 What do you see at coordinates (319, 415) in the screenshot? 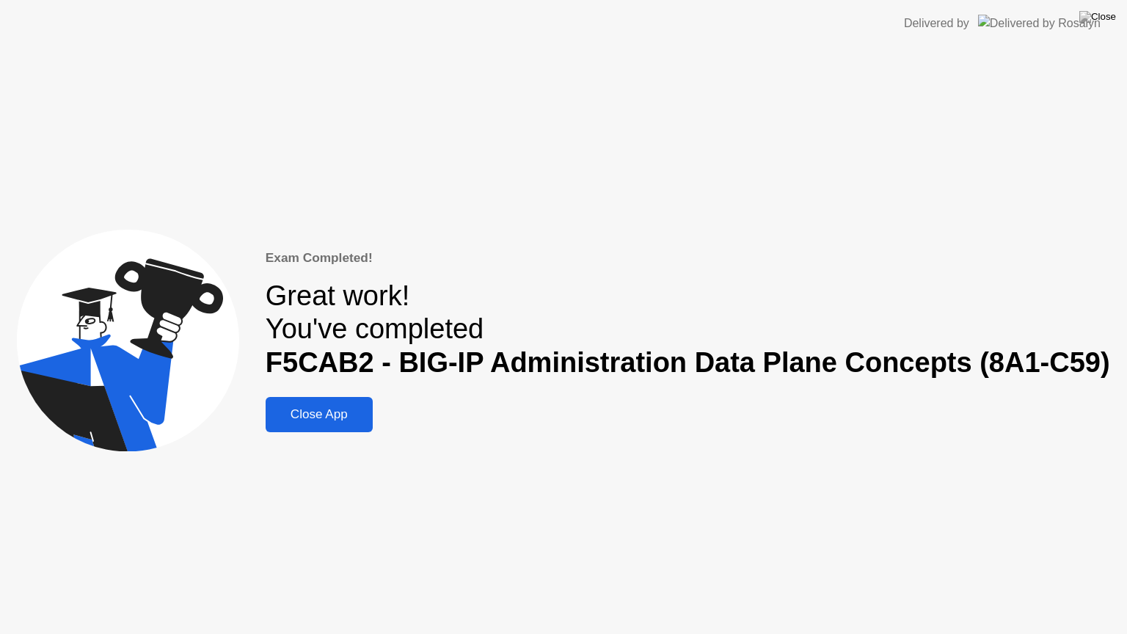
I see `div: Close App` at bounding box center [319, 415].